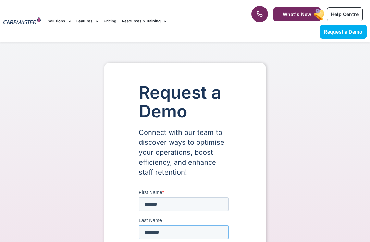  What do you see at coordinates (343, 32) in the screenshot?
I see `a: Request a Demo` at bounding box center [343, 32].